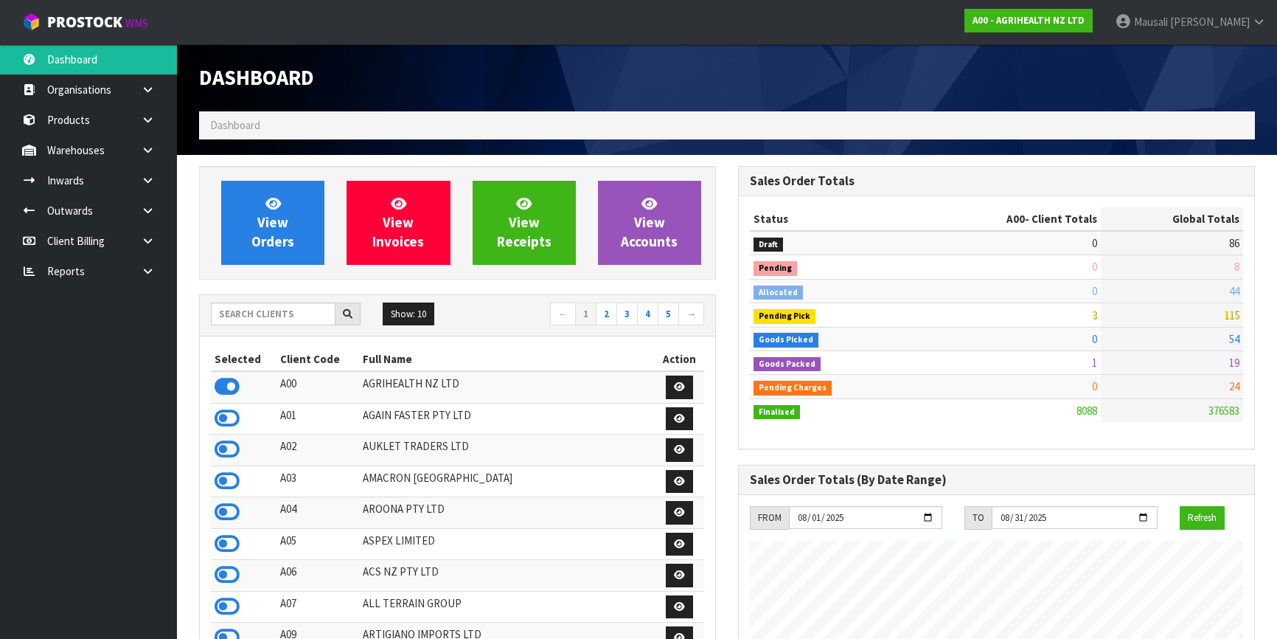 The image size is (1277, 639). What do you see at coordinates (1231, 314) in the screenshot?
I see `span: 115` at bounding box center [1231, 314].